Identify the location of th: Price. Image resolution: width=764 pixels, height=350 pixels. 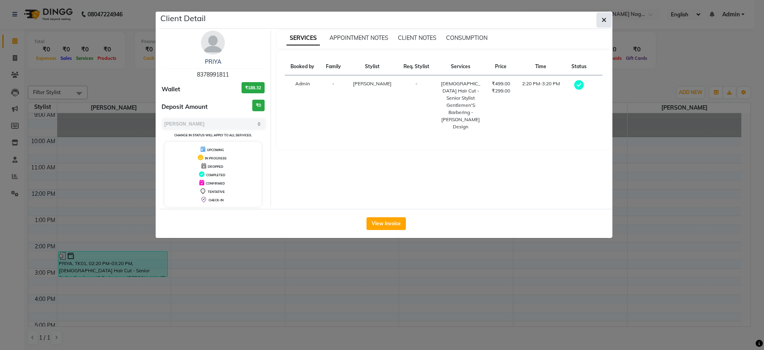
(501, 66).